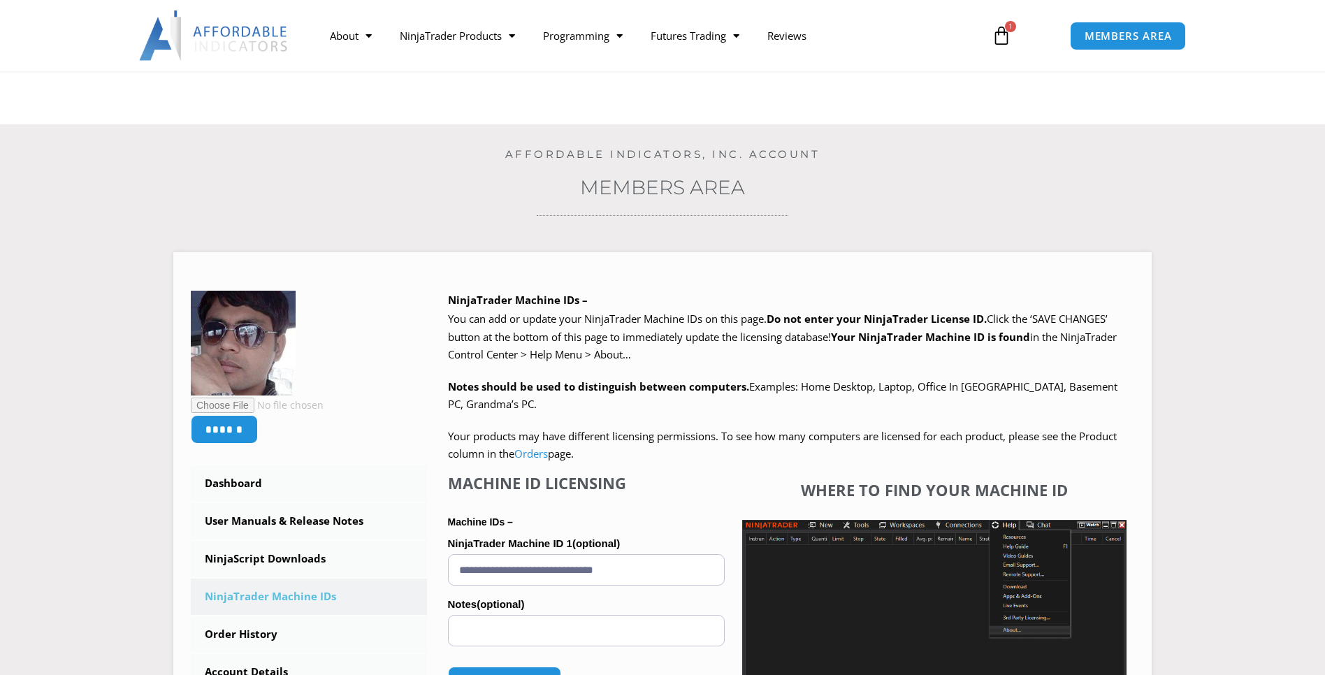 The width and height of the screenshot is (1325, 675). I want to click on a: Order History, so click(309, 634).